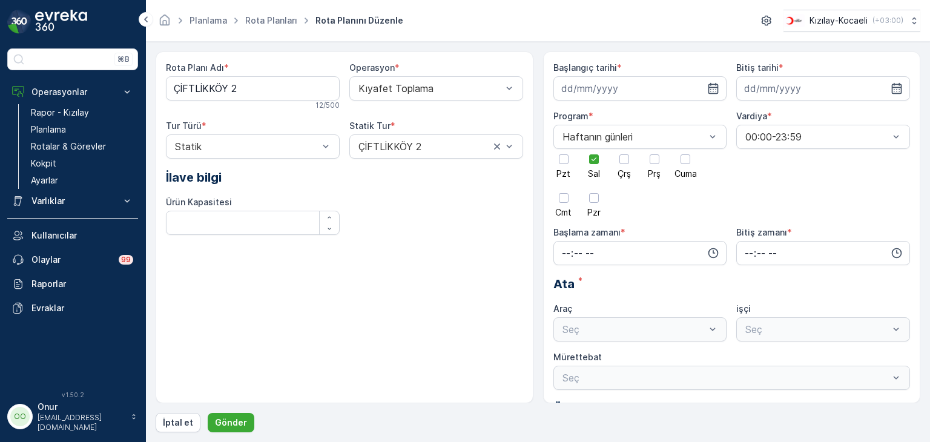 The height and width of the screenshot is (442, 930). What do you see at coordinates (73, 92) in the screenshot?
I see `p: Operasyonlar` at bounding box center [73, 92].